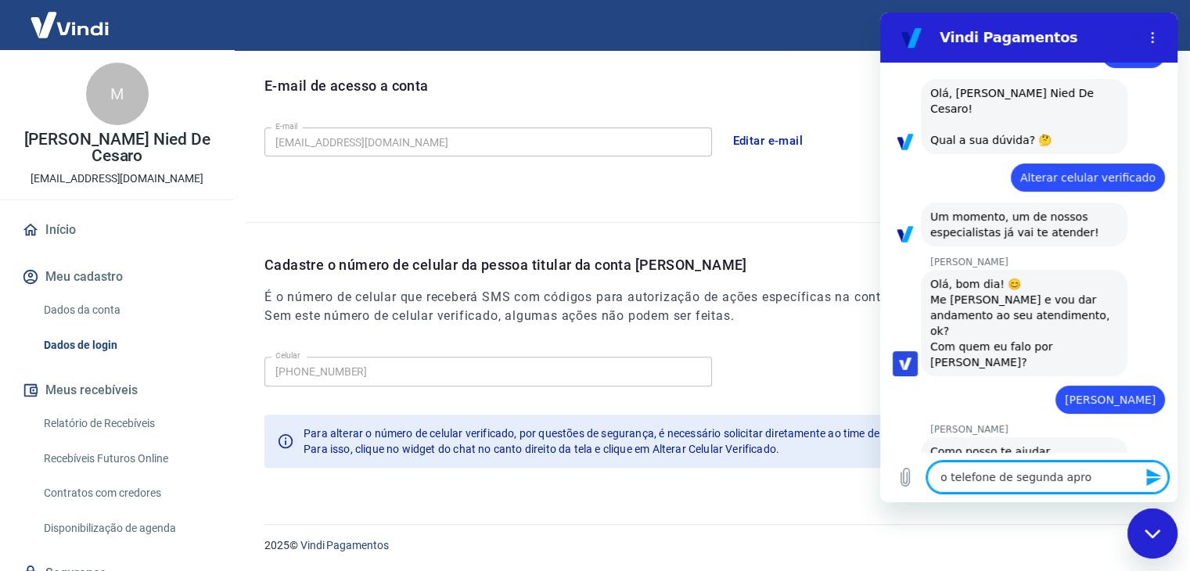 This screenshot has height=571, width=1190. Describe the element at coordinates (167, 465) in the screenshot. I see `textarea: o telefone de segunda ap` at that location.